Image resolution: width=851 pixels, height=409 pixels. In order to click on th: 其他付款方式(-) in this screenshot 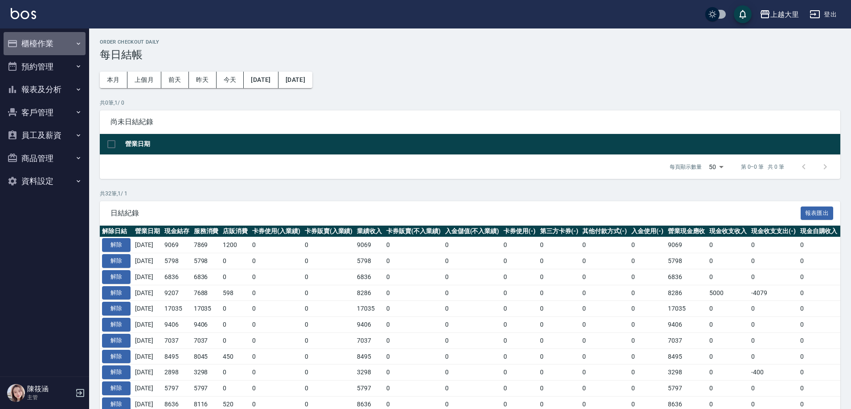, I will do `click(604, 232)`.